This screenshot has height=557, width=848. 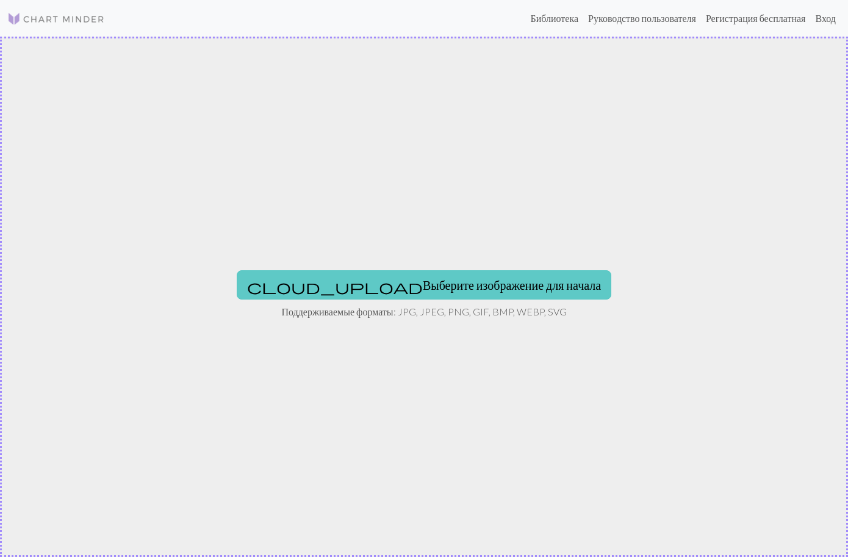 What do you see at coordinates (56, 19) in the screenshot?
I see `img: Логотип` at bounding box center [56, 19].